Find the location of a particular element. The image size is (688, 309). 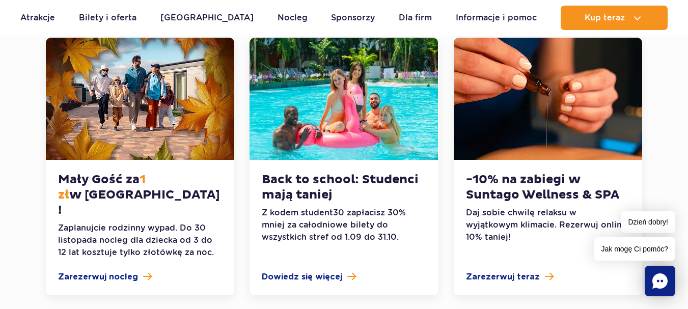

span: Zarezerwuj teraz is located at coordinates (503, 277).